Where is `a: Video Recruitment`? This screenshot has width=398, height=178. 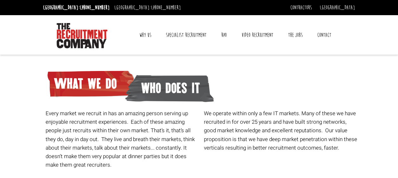
a: Video Recruitment is located at coordinates (257, 35).